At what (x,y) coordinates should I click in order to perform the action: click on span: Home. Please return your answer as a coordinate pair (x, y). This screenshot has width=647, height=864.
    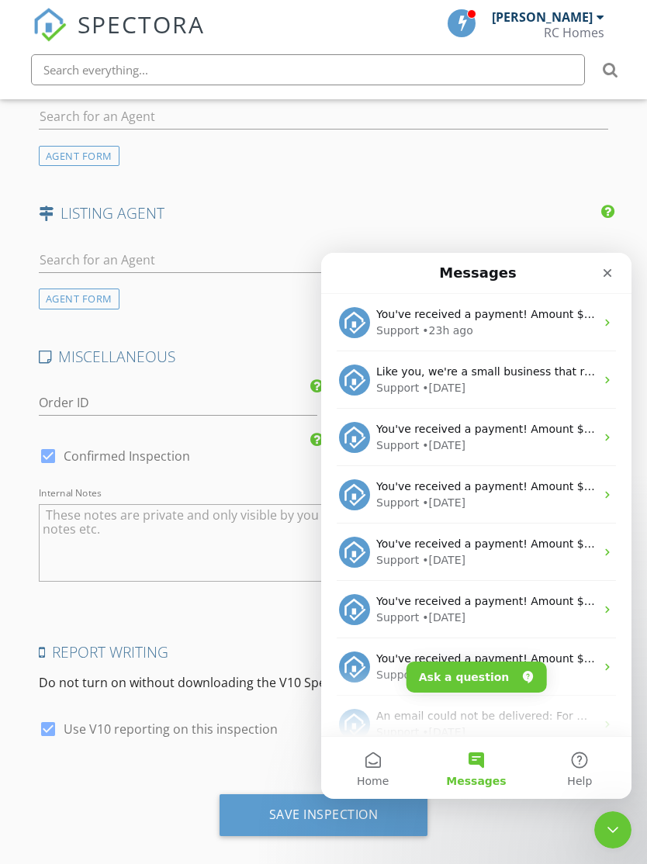
    Looking at the image, I should click on (51, 528).